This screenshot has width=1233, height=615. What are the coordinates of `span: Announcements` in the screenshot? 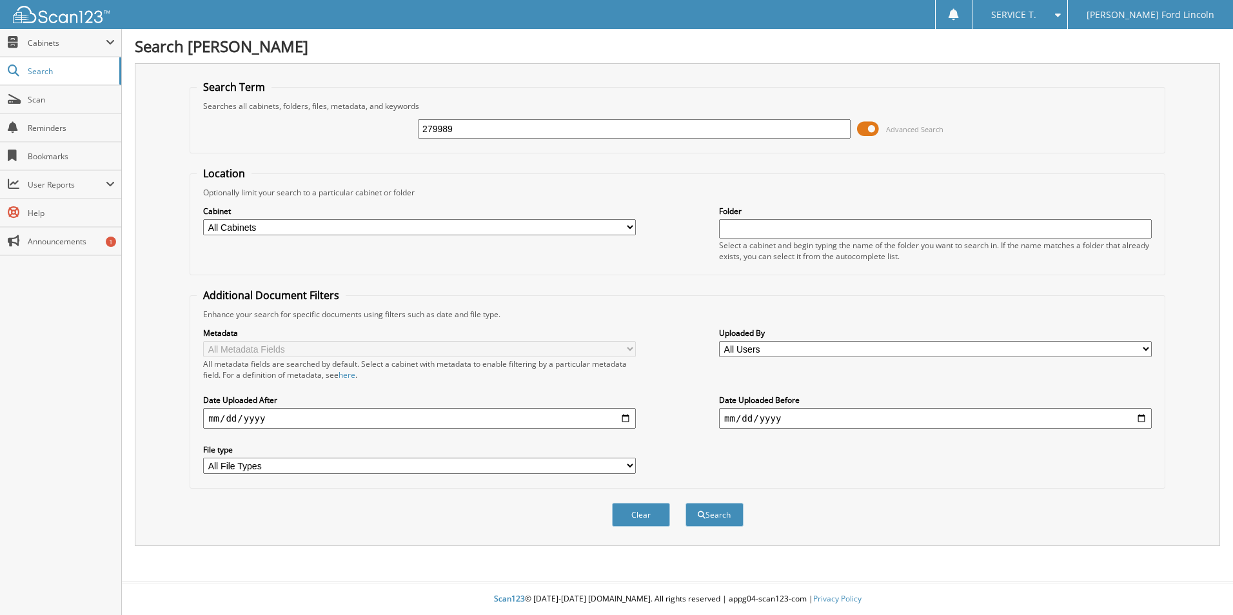 It's located at (71, 241).